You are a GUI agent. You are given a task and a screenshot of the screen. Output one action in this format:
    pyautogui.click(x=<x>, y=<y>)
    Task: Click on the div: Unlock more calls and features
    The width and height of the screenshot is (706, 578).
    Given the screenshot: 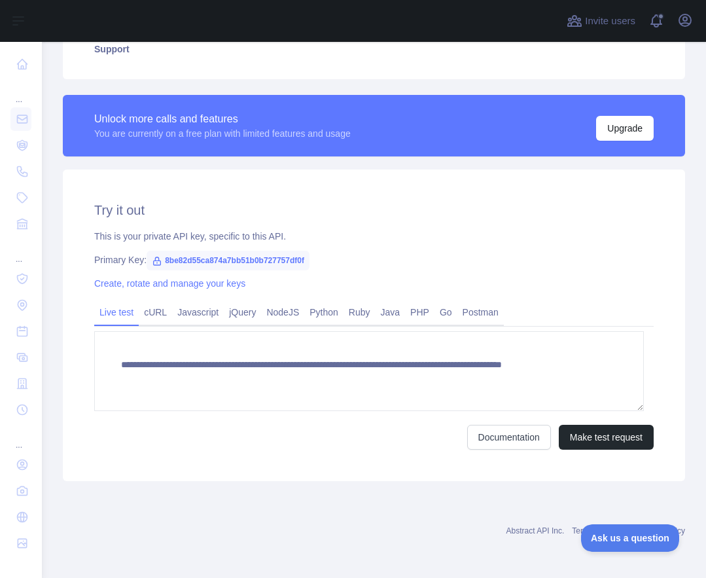 What is the action you would take?
    pyautogui.click(x=223, y=119)
    